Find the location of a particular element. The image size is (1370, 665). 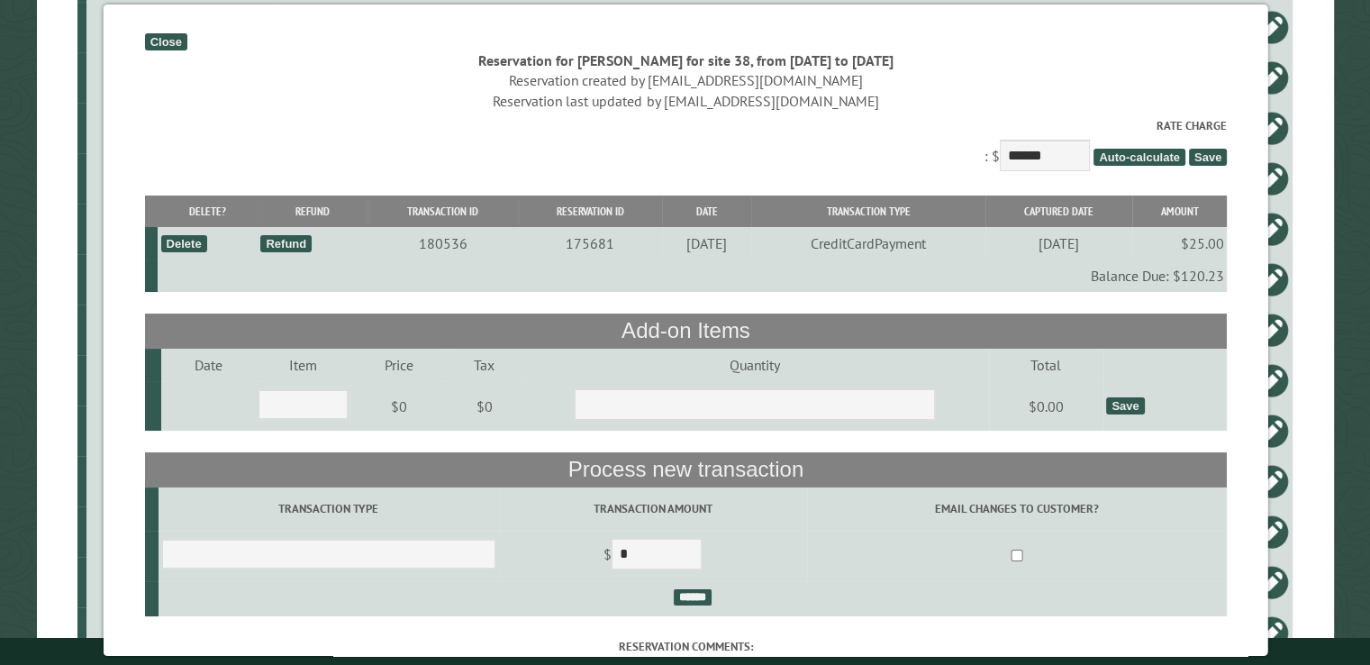

div: 37 is located at coordinates (182, 481).